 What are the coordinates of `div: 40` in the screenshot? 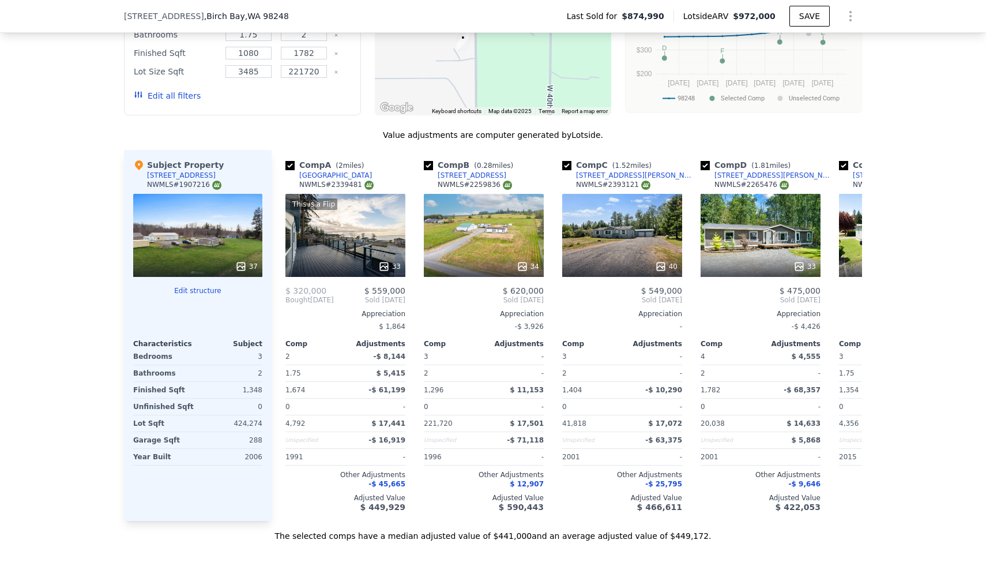 It's located at (666, 267).